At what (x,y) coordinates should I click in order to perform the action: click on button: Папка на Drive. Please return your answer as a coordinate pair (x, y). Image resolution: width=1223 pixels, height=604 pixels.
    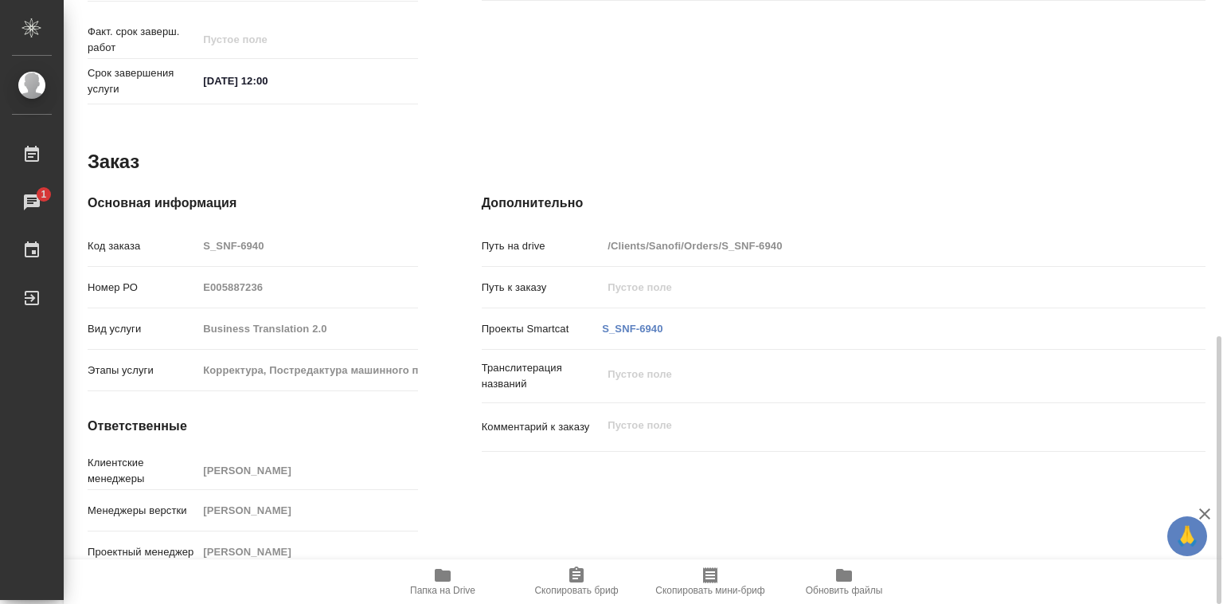
    Looking at the image, I should click on (443, 581).